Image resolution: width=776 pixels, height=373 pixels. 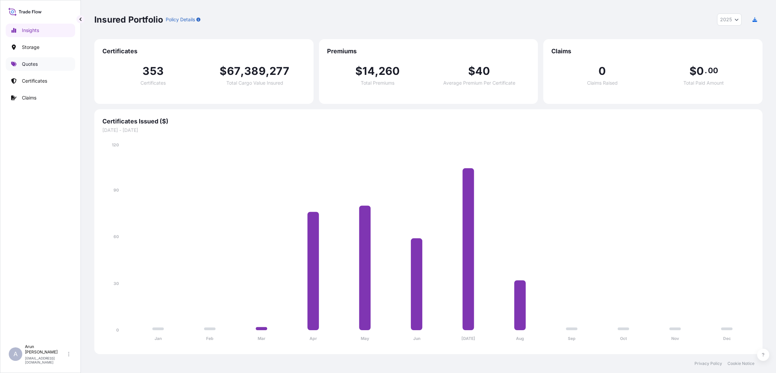 What do you see at coordinates (704, 83) in the screenshot?
I see `span: Total Paid Amount` at bounding box center [704, 83].